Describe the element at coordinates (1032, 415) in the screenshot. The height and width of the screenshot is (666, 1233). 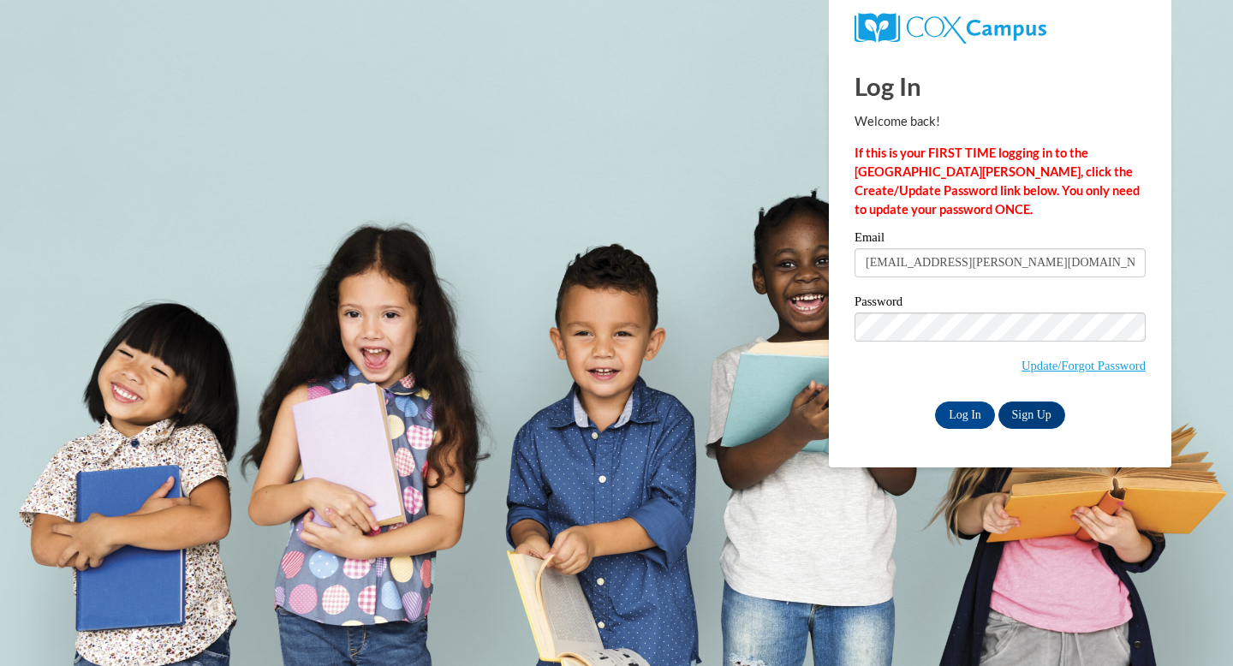
I see `a: Sign Up` at that location.